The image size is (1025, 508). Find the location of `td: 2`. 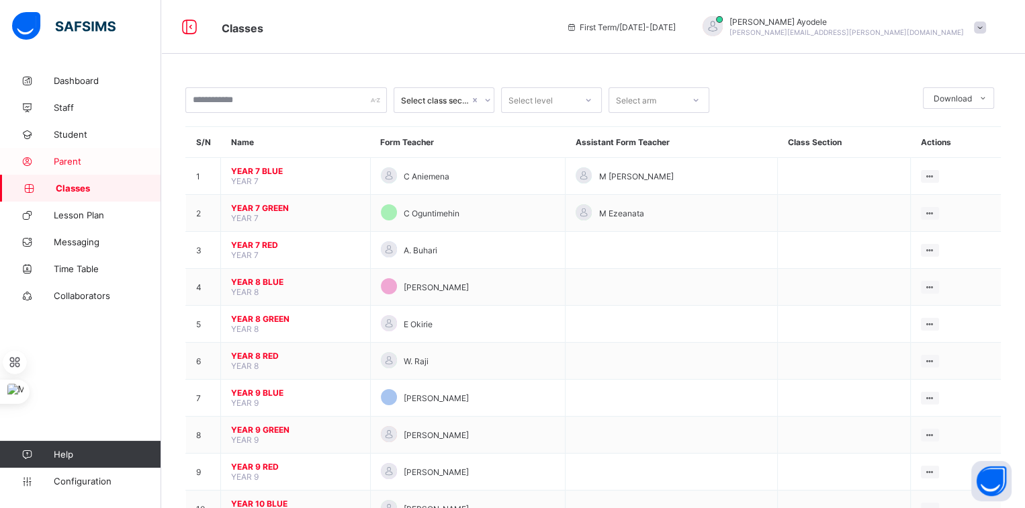

td: 2 is located at coordinates (203, 213).